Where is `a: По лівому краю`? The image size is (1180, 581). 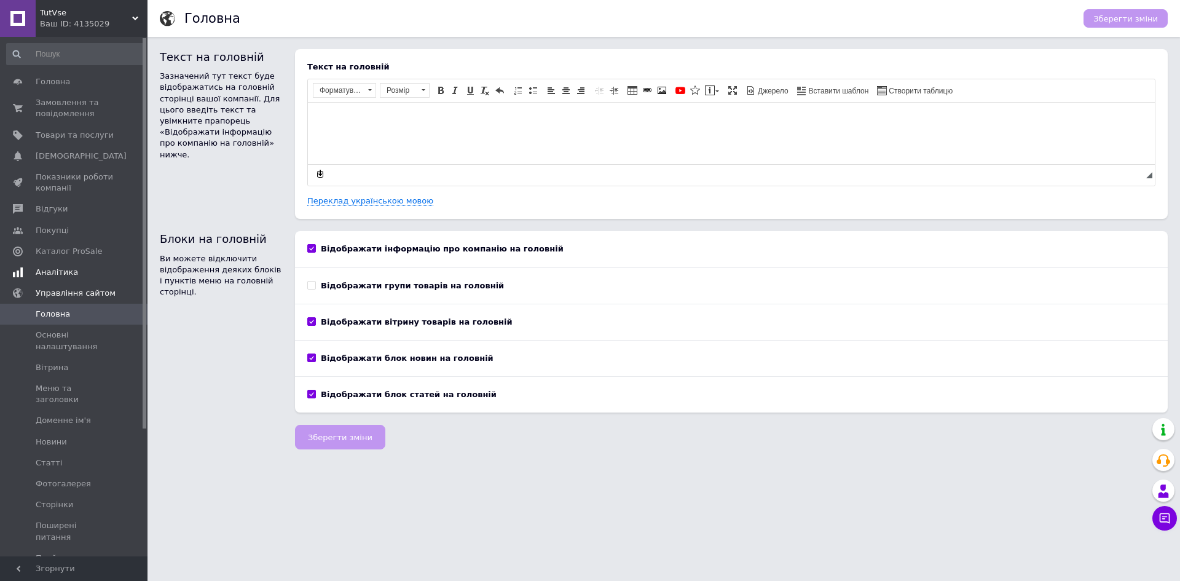
a: По лівому краю is located at coordinates (551, 90).